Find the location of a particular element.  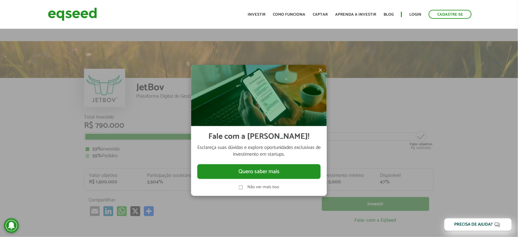

a: Cadastre-se is located at coordinates (450, 14).